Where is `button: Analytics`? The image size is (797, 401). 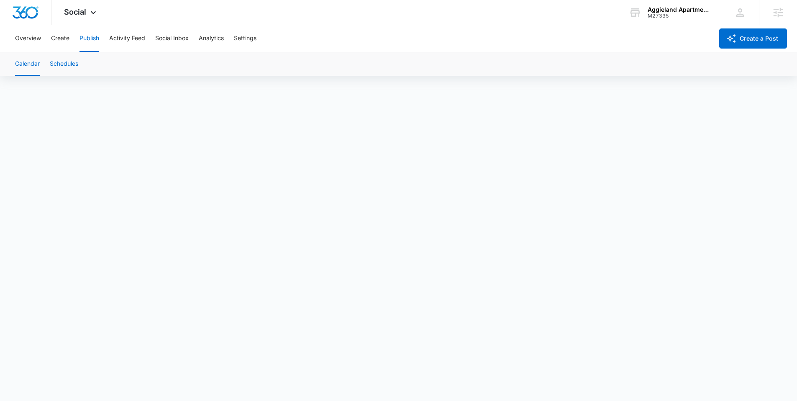 button: Analytics is located at coordinates (211, 38).